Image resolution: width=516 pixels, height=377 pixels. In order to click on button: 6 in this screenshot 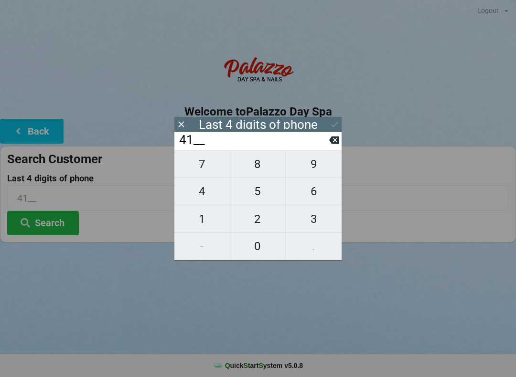, I will do `click(313, 192)`.